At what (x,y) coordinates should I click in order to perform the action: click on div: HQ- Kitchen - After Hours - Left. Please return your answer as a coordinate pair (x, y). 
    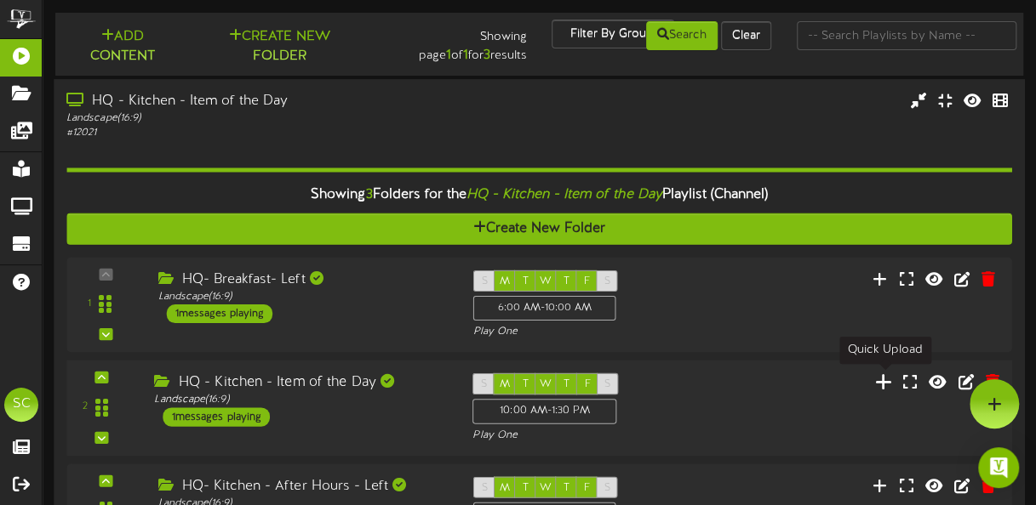
    Looking at the image, I should click on (303, 487).